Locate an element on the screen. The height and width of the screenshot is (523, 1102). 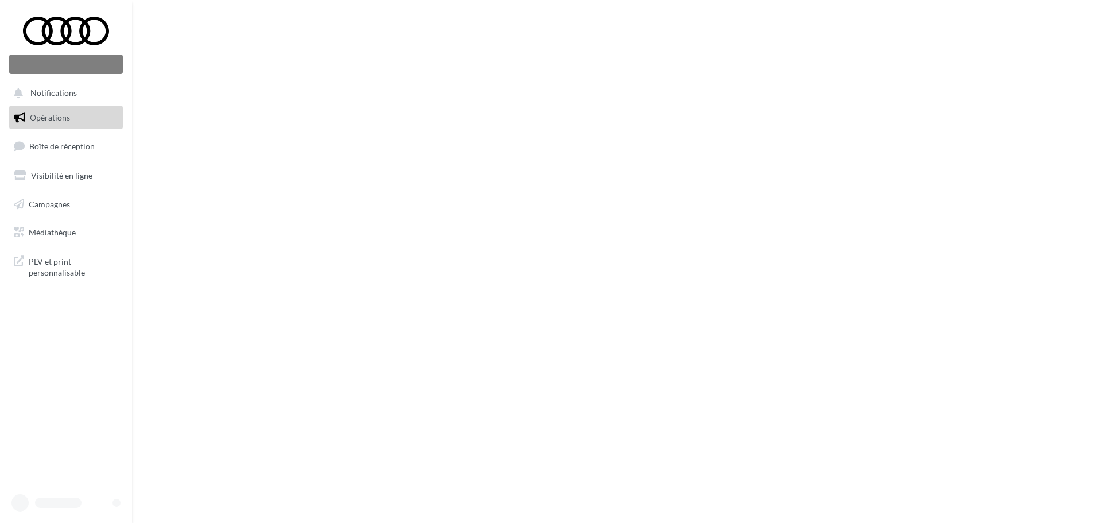
div: Nouvelle campagne is located at coordinates (66, 64).